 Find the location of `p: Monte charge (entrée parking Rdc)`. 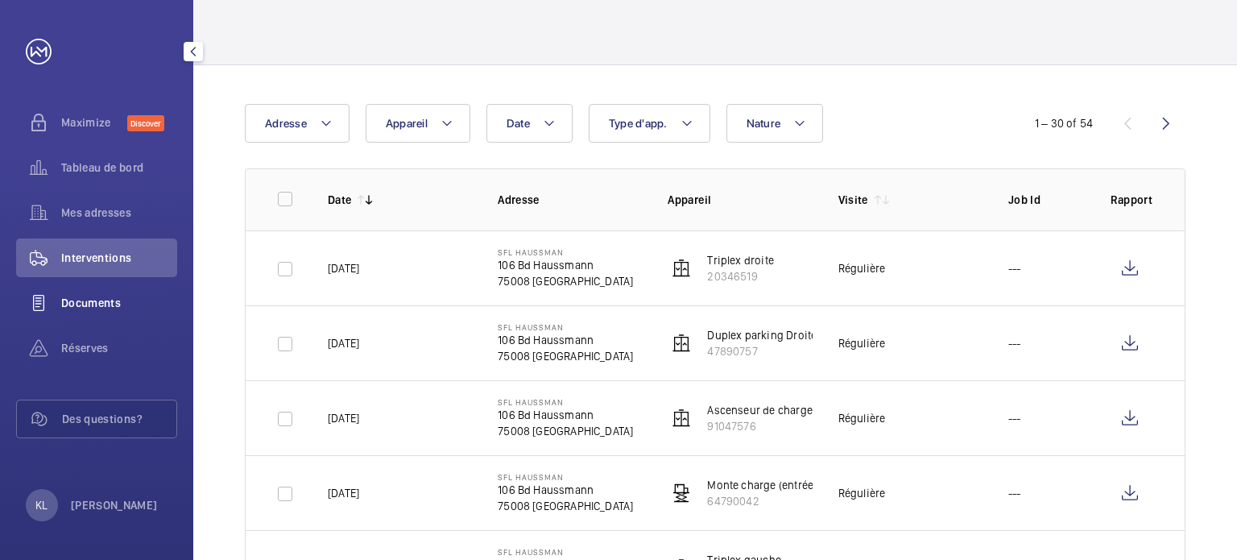

p: Monte charge (entrée parking Rdc) is located at coordinates (794, 485).